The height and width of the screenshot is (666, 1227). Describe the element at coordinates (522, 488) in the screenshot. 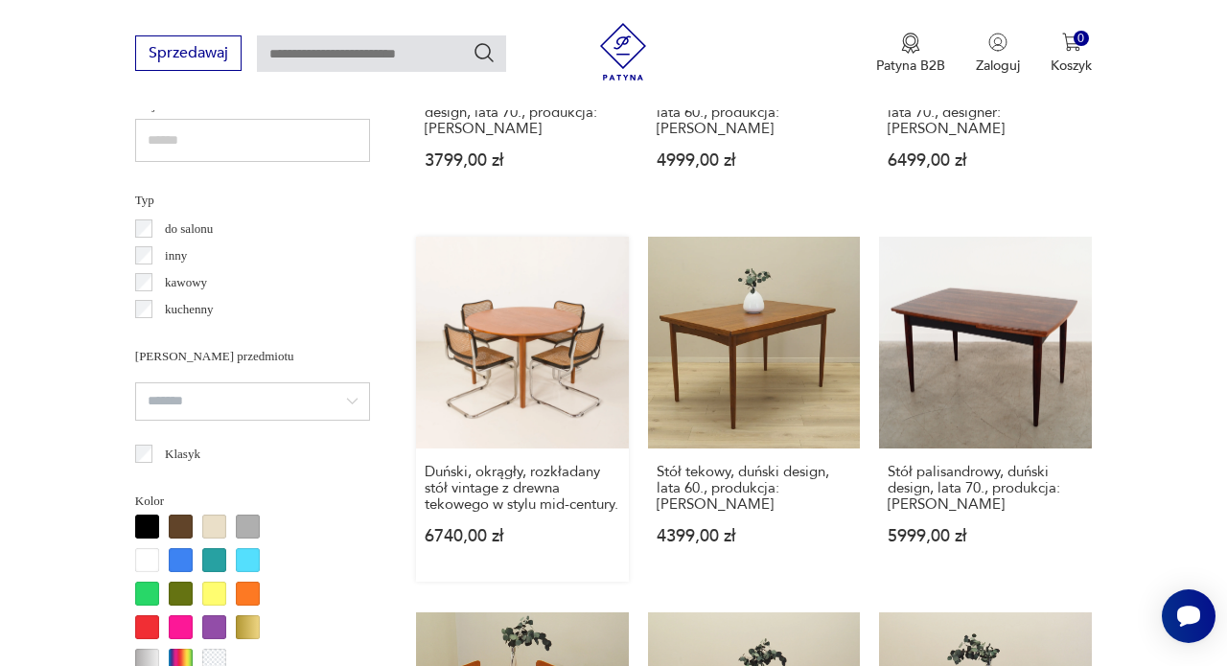

I see `h3: Duński, okrągły, rozkładany stół vintage z drewna tekowego w stylu mid-century.` at that location.